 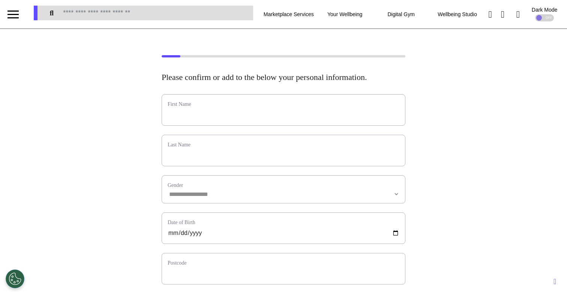 What do you see at coordinates (544, 10) in the screenshot?
I see `div: Dark Mode` at bounding box center [544, 10].